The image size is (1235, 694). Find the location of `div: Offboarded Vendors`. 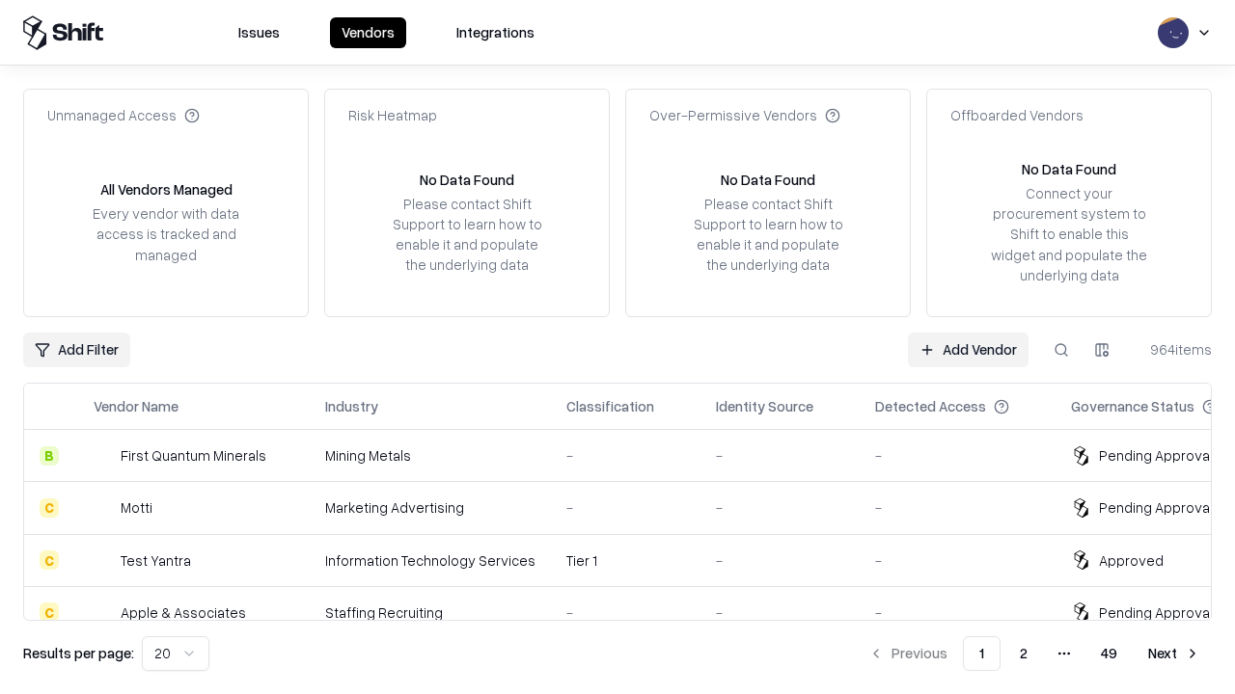

div: Offboarded Vendors is located at coordinates (1017, 115).